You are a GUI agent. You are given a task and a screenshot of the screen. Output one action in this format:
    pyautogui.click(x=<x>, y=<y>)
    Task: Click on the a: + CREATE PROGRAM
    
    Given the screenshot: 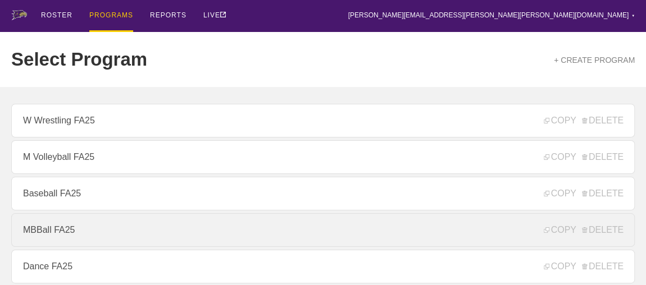 What is the action you would take?
    pyautogui.click(x=594, y=60)
    